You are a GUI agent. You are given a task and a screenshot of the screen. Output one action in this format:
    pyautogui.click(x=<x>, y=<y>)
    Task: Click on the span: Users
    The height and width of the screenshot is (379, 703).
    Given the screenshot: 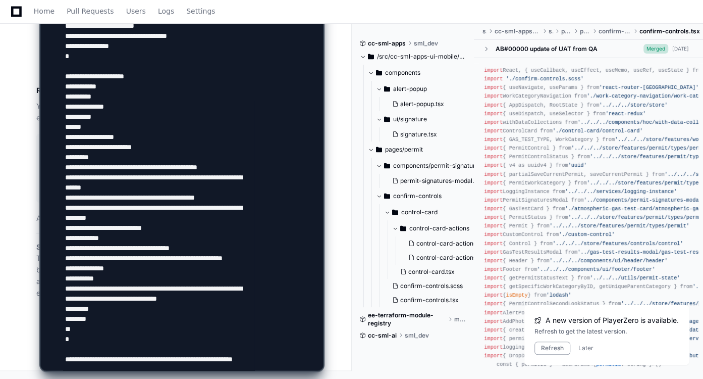 What is the action you would take?
    pyautogui.click(x=136, y=11)
    